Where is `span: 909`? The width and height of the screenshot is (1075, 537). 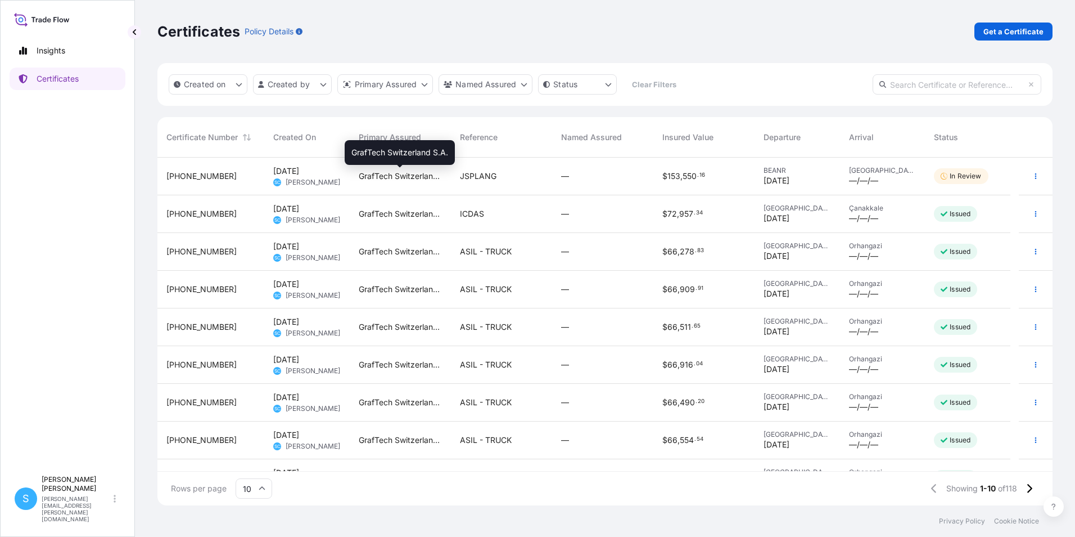
span: 909 is located at coordinates (687, 289).